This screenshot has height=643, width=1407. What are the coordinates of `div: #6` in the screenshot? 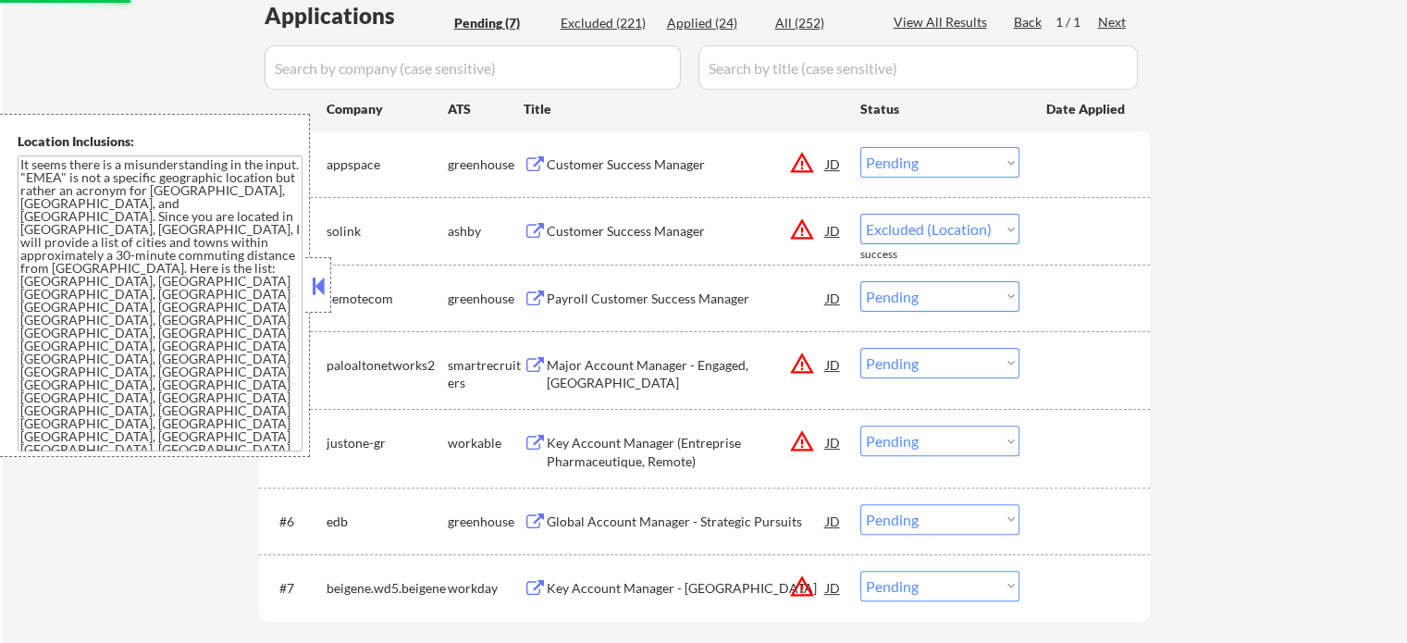 It's located at (295, 522).